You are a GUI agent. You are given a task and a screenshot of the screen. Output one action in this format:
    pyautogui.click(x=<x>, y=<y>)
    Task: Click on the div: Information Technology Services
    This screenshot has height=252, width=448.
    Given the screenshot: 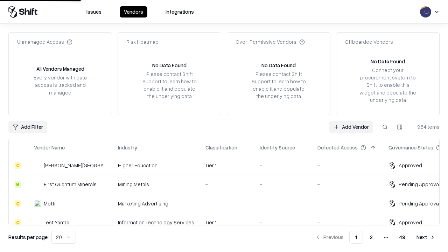 What is the action you would take?
    pyautogui.click(x=156, y=222)
    